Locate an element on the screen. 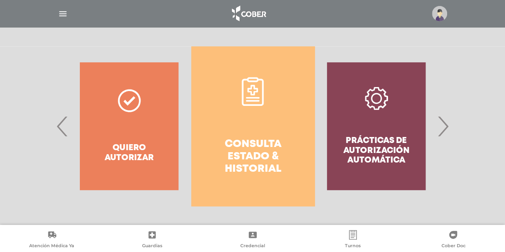  span: Atención Médica Ya is located at coordinates (52, 246).